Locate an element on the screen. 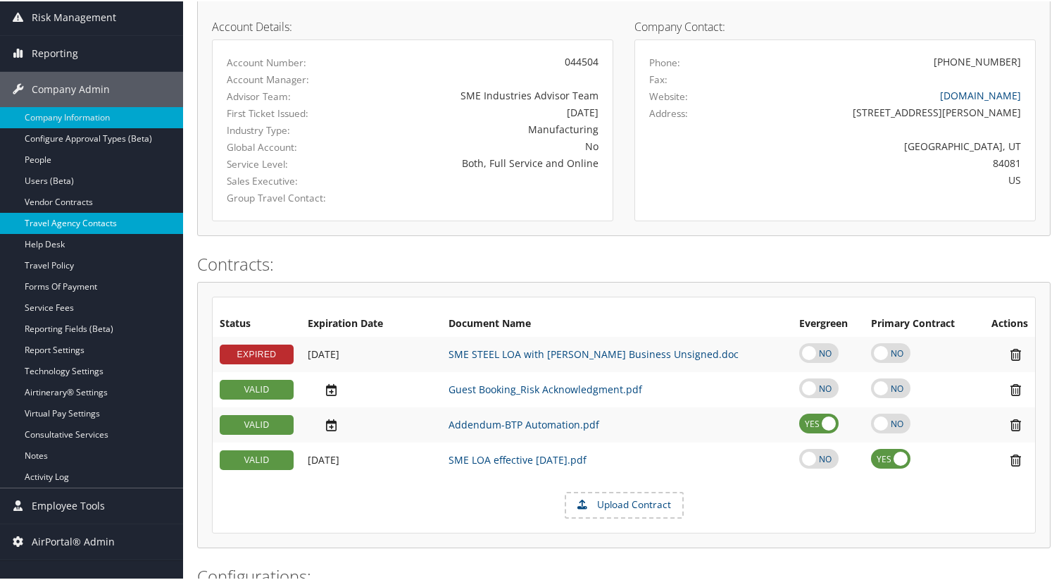  span: Employee Tools is located at coordinates (68, 504).